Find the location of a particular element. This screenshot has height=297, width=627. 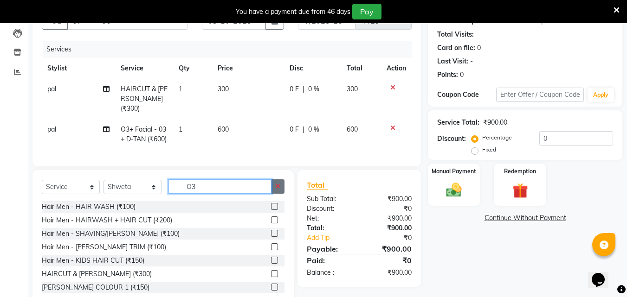

input: Search or Scan is located at coordinates (220, 186).